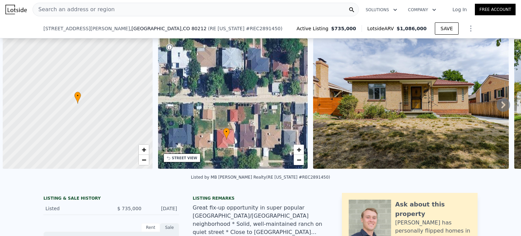 This screenshot has height=236, width=521. What do you see at coordinates (16, 10) in the screenshot?
I see `img: Lotside` at bounding box center [16, 10].